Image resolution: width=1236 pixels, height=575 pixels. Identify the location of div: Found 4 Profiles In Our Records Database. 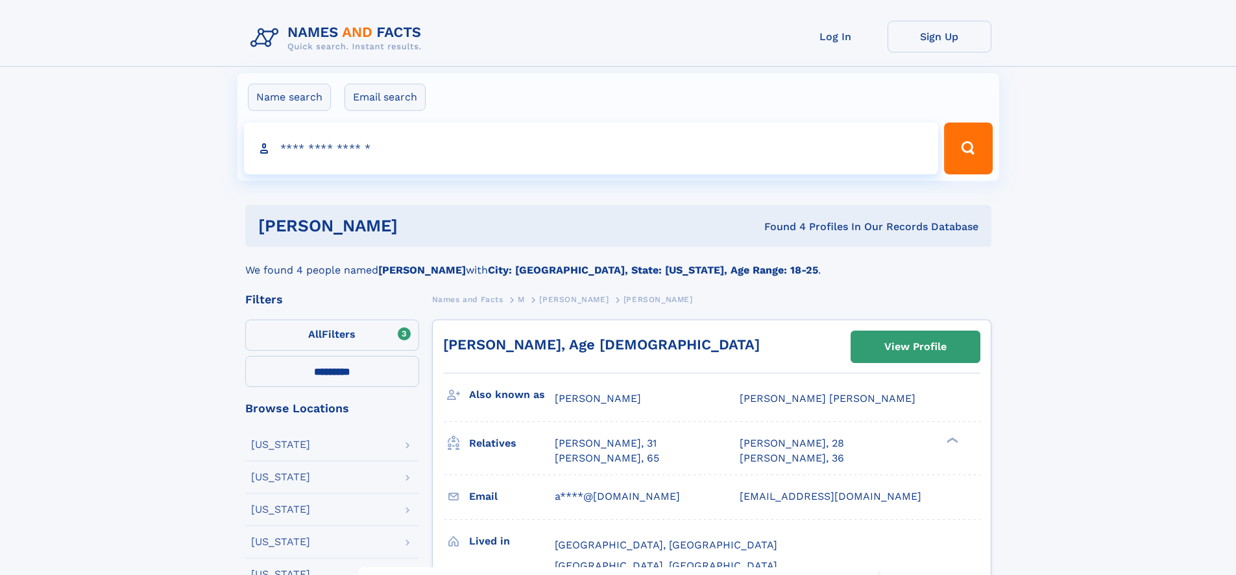
(779, 227).